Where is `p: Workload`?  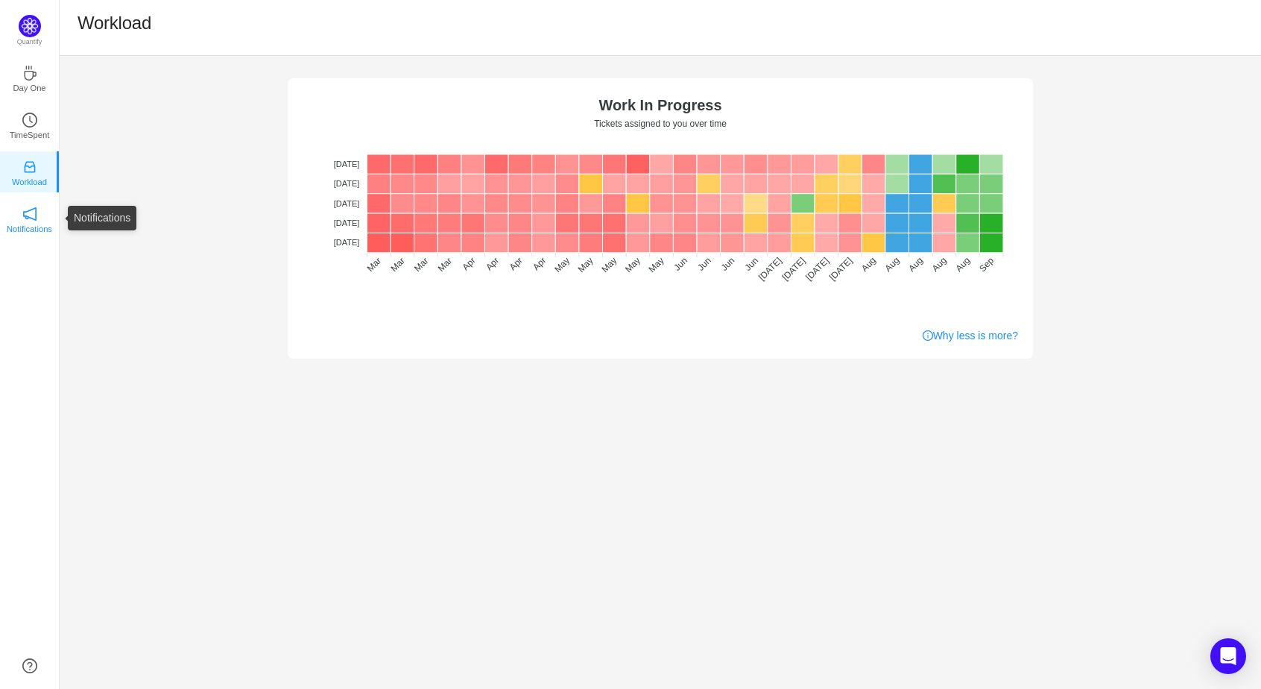 p: Workload is located at coordinates (29, 182).